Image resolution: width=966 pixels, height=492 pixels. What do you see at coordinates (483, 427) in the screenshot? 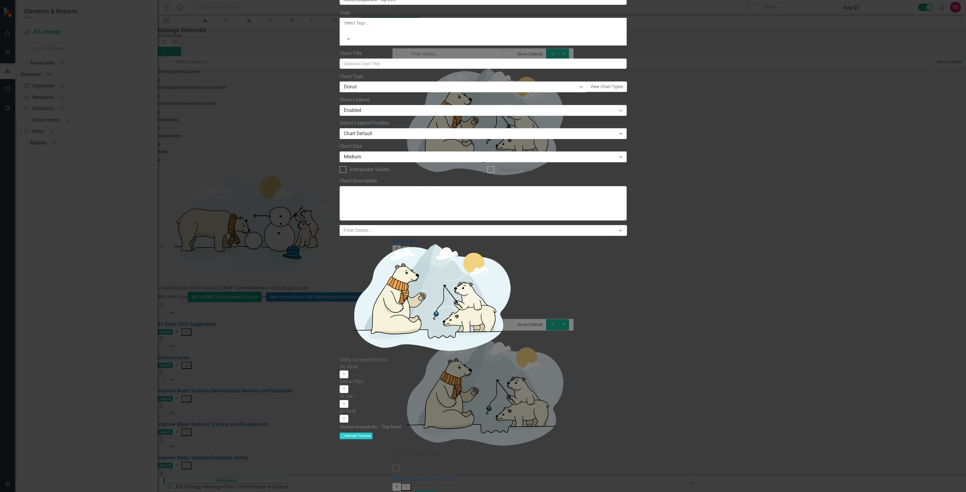
I see `h3: Status snapshots - Top level` at bounding box center [483, 427].